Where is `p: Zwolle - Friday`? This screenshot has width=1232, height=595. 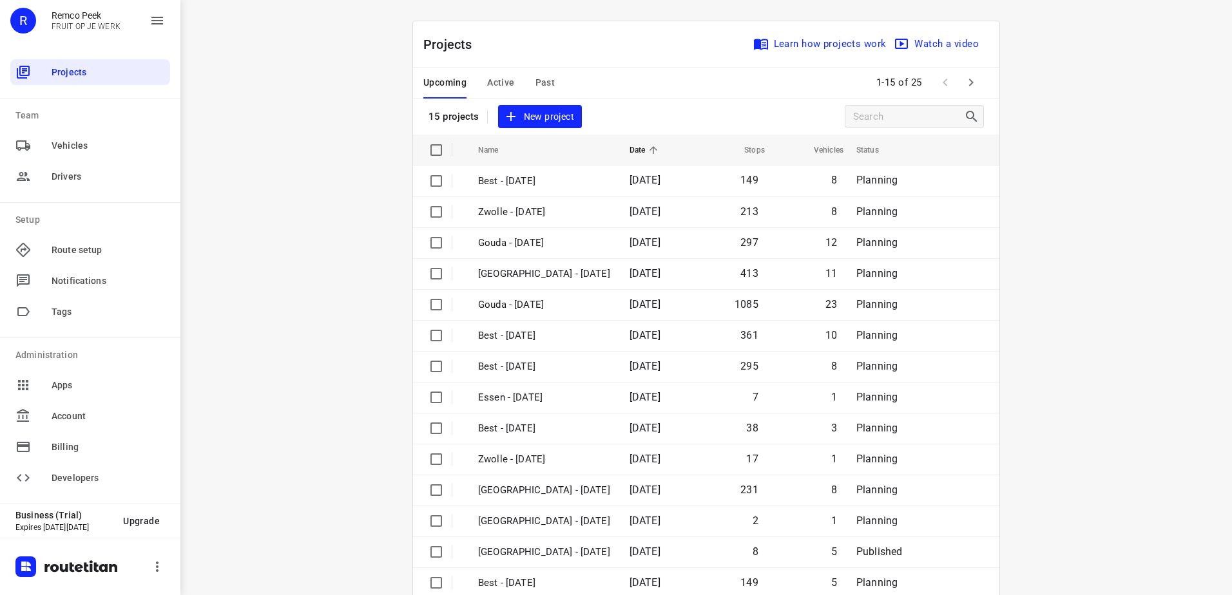 p: Zwolle - Friday is located at coordinates (544, 460).